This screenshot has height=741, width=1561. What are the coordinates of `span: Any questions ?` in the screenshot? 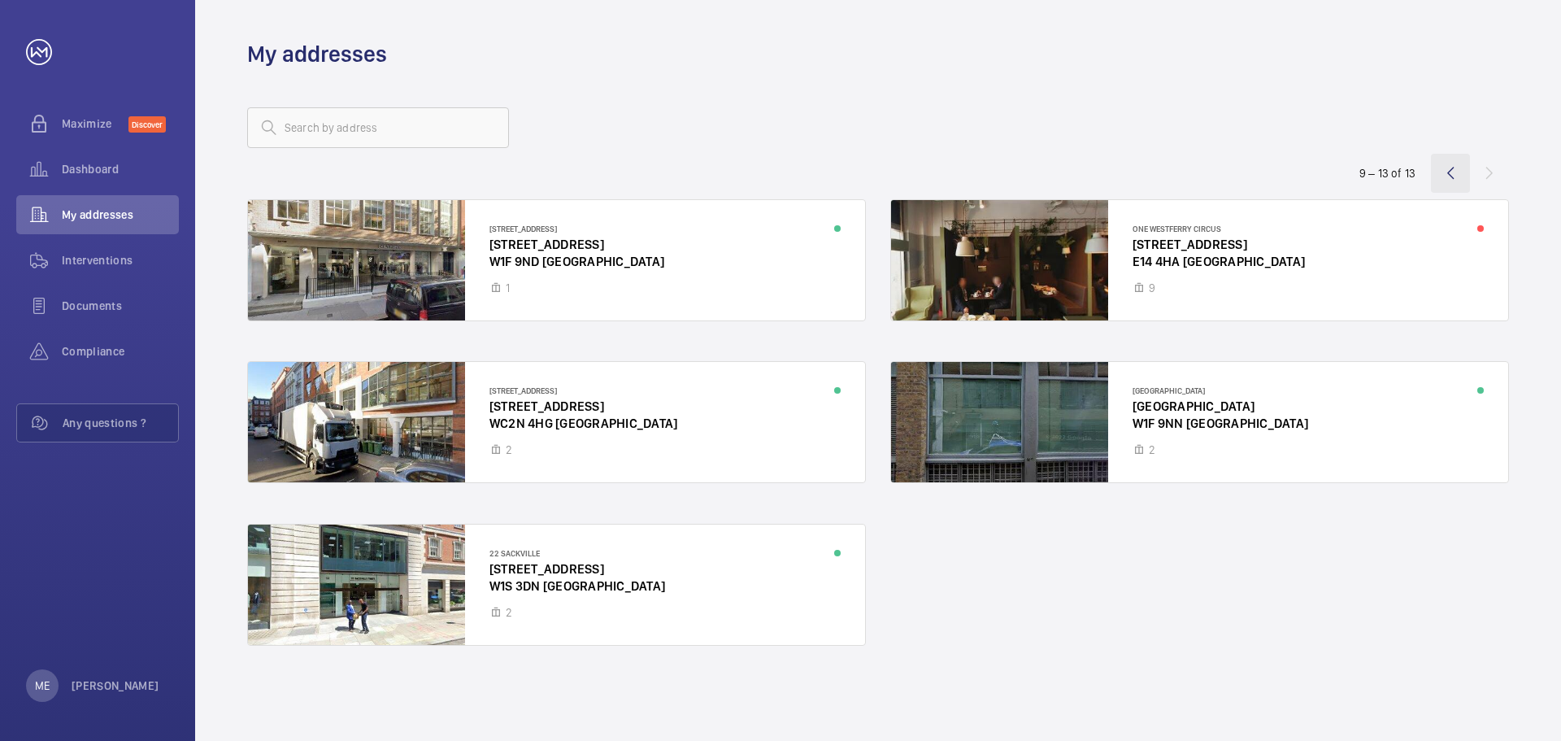 It's located at (120, 423).